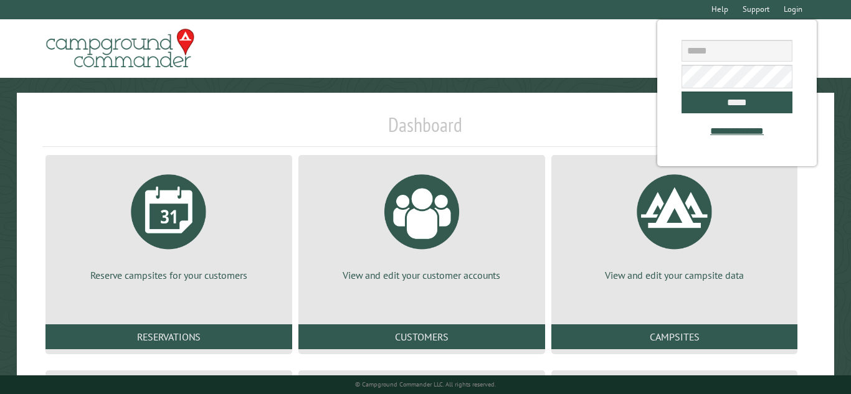 This screenshot has width=851, height=394. Describe the element at coordinates (422, 337) in the screenshot. I see `a: Customers` at that location.